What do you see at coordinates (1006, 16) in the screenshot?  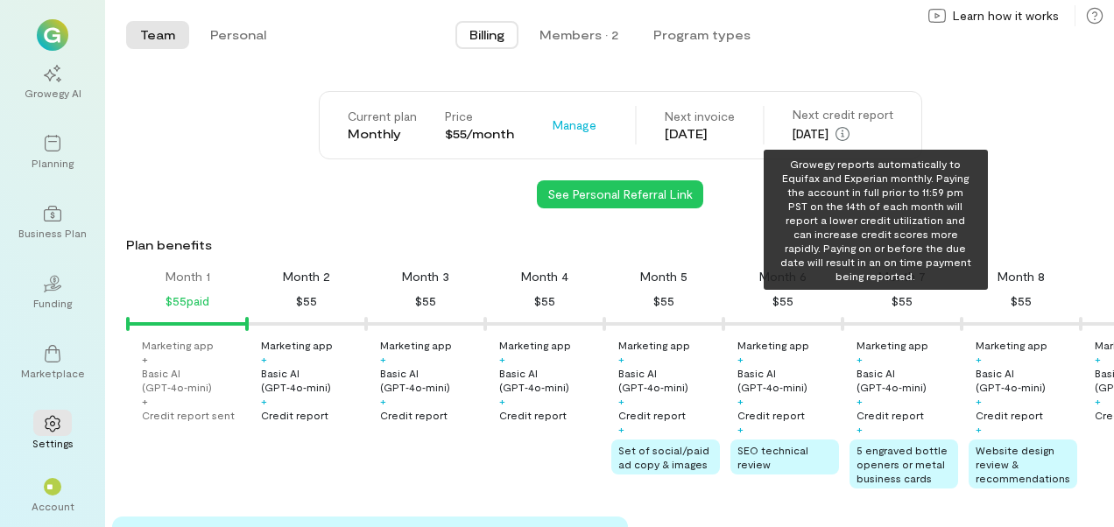 I see `span: Learn how it works` at bounding box center [1006, 16].